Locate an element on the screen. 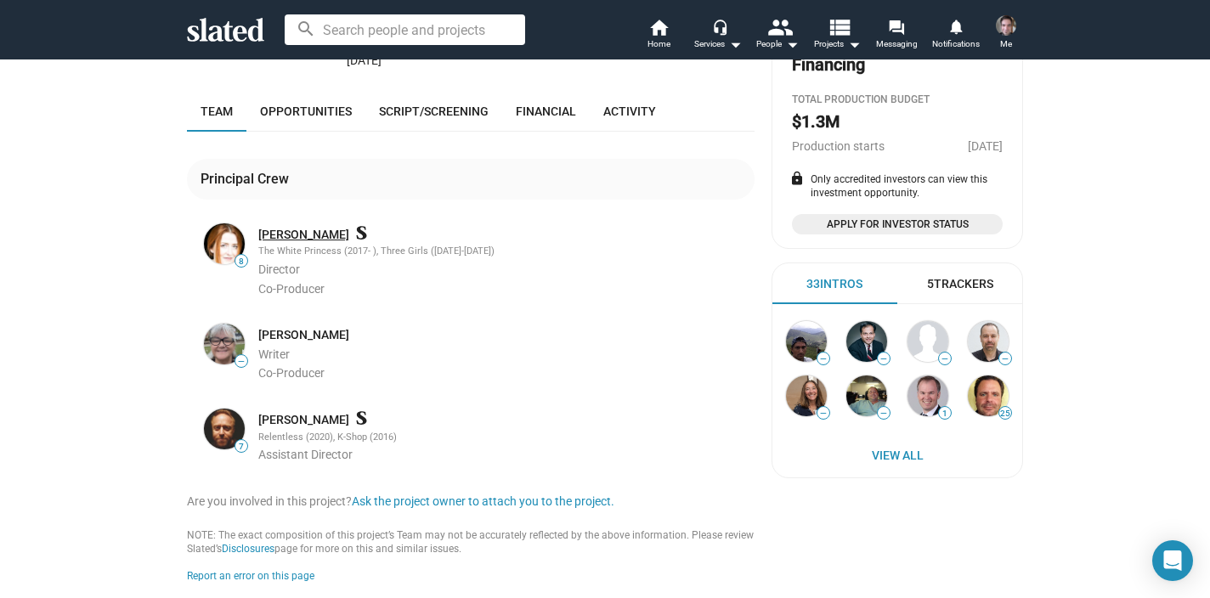 The image size is (1210, 598). h2: $1.3M is located at coordinates (816, 121).